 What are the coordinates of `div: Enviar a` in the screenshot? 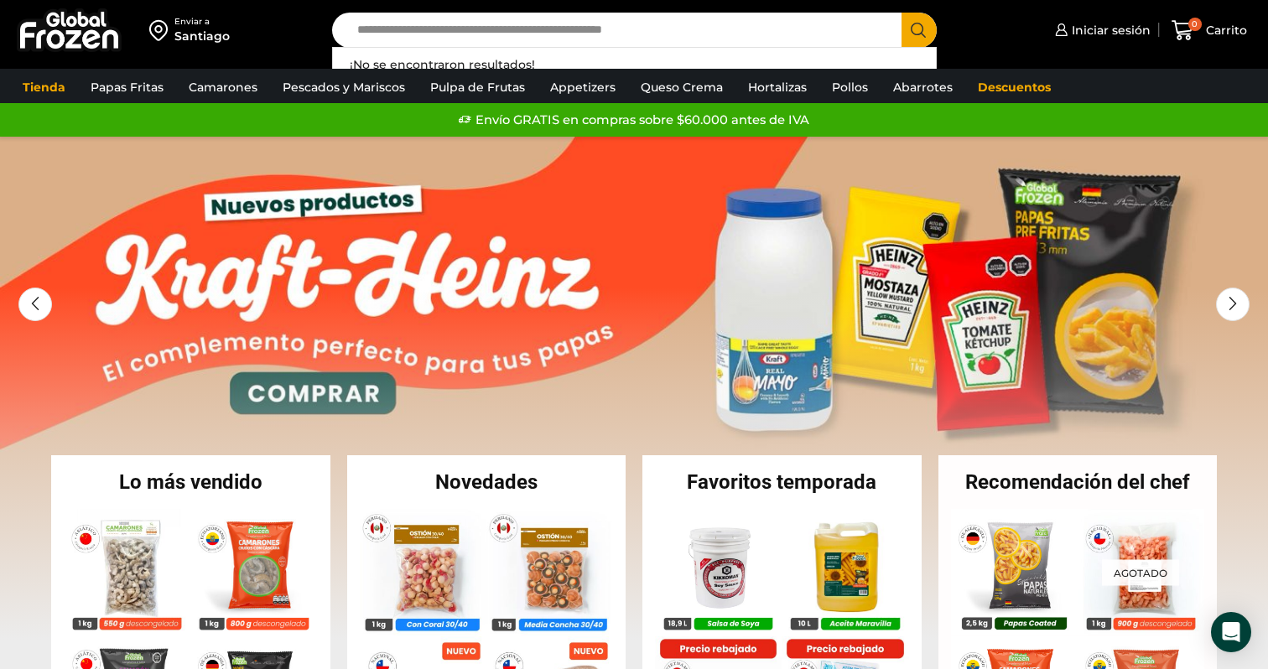 It's located at (202, 22).